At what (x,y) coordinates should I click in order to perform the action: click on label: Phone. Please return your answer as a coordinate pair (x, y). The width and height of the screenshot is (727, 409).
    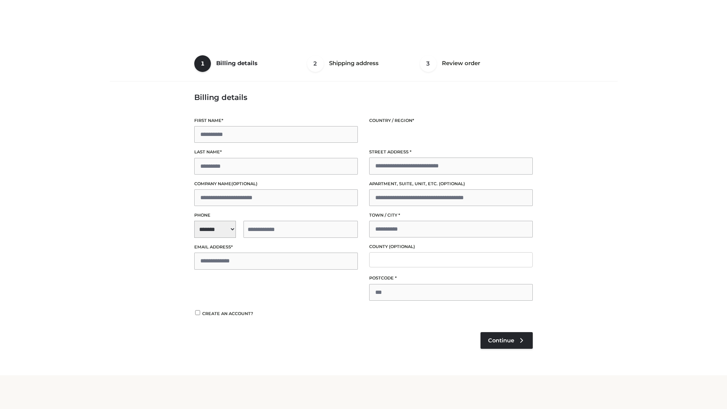
    Looking at the image, I should click on (276, 215).